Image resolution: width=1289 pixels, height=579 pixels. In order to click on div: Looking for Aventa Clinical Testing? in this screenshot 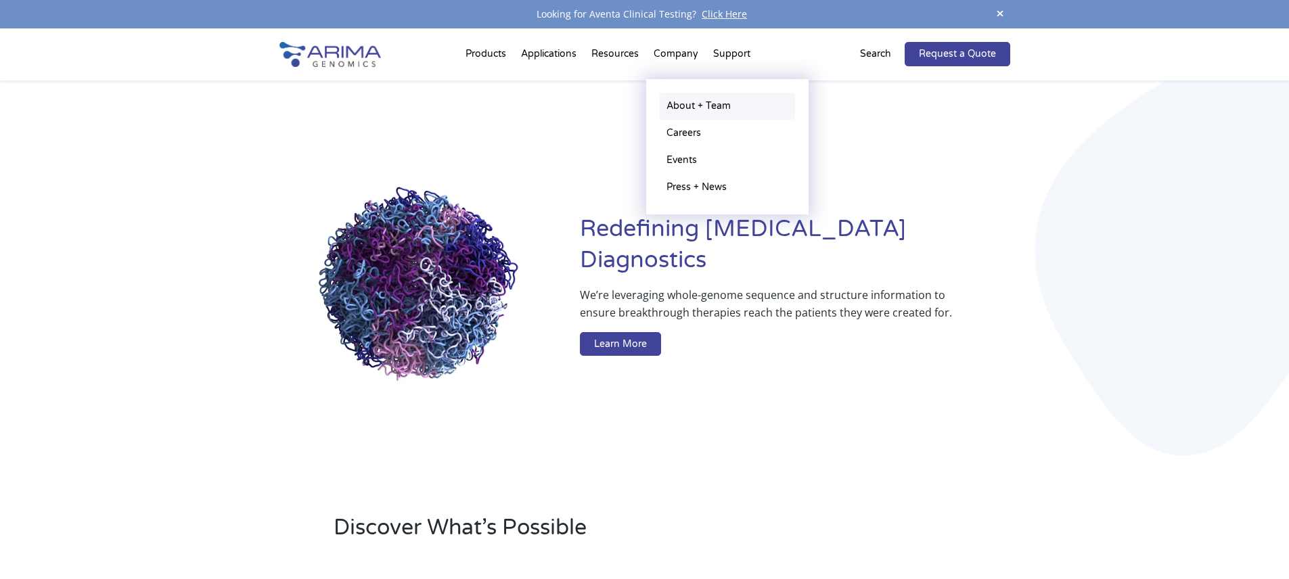, I will do `click(645, 14)`.